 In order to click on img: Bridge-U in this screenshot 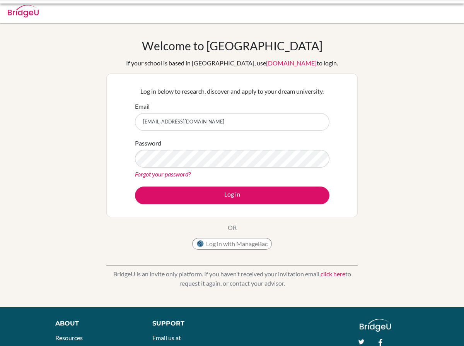, I will do `click(23, 11)`.